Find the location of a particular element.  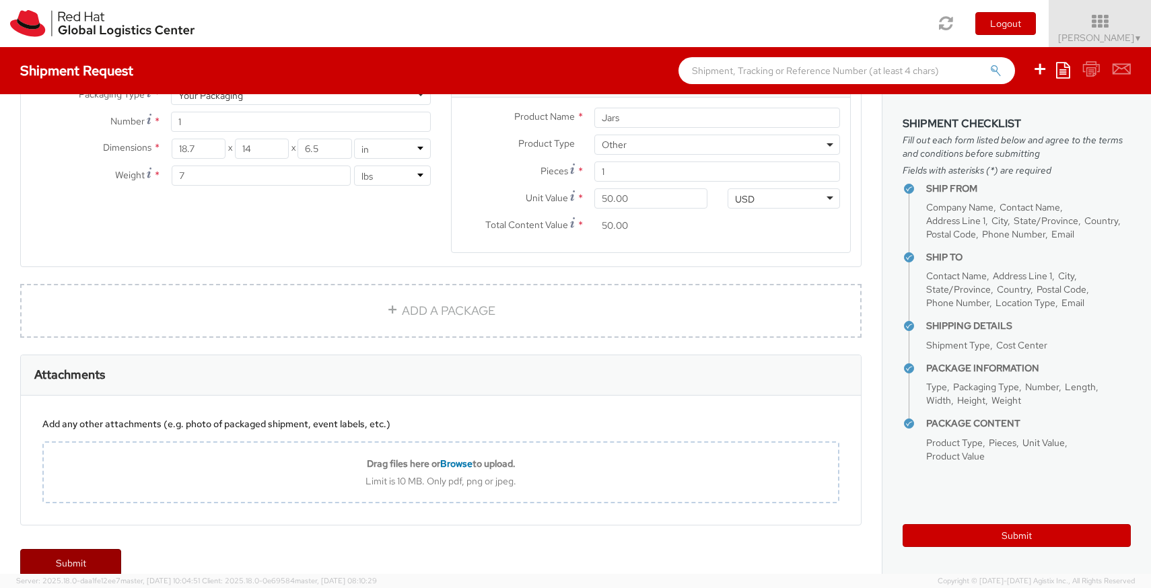

span: Total Content Value is located at coordinates (527, 225).